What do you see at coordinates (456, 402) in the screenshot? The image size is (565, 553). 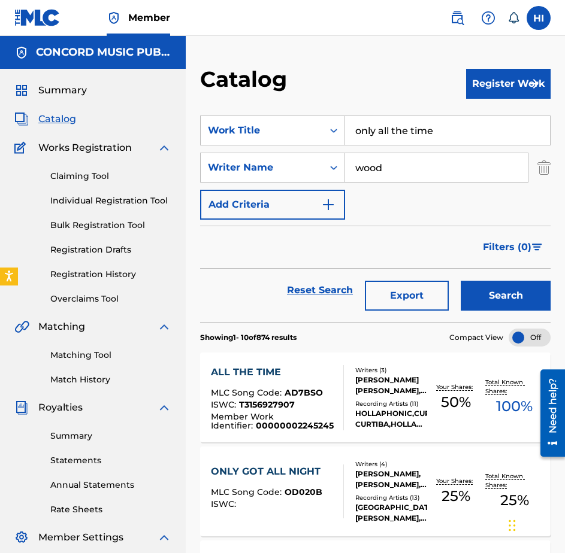 I see `span: 50 %` at bounding box center [456, 402].